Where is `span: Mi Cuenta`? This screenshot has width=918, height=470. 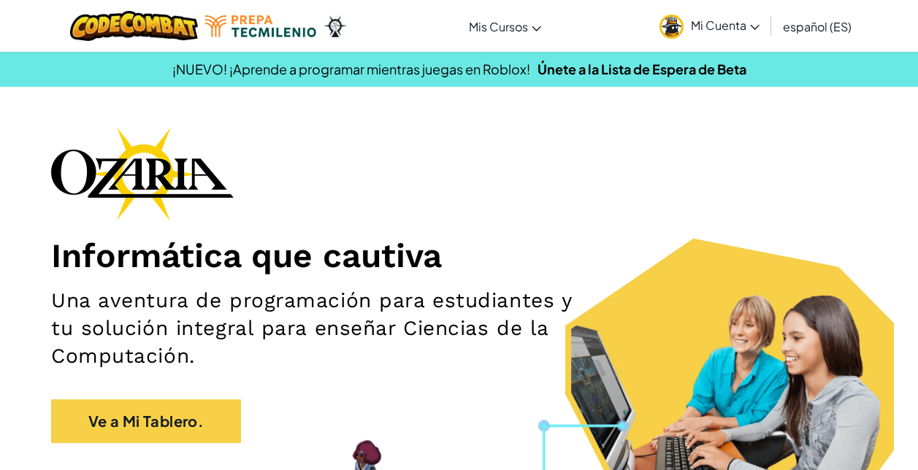
span: Mi Cuenta is located at coordinates (725, 25).